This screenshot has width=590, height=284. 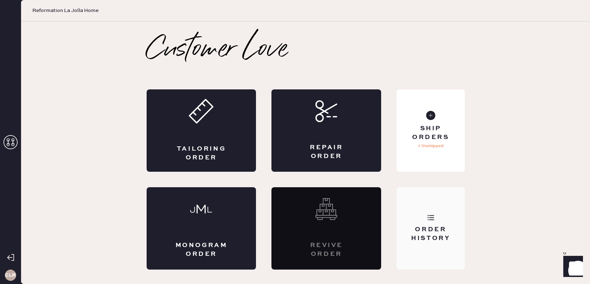 What do you see at coordinates (202, 153) in the screenshot?
I see `div: Tailoring Order` at bounding box center [202, 153].